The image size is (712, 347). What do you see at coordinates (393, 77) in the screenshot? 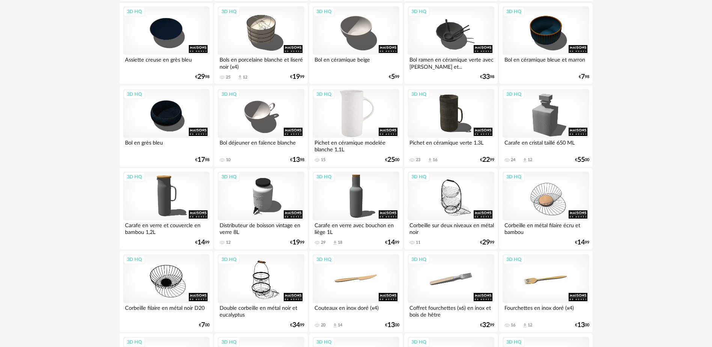
I see `span: 5` at bounding box center [393, 77].